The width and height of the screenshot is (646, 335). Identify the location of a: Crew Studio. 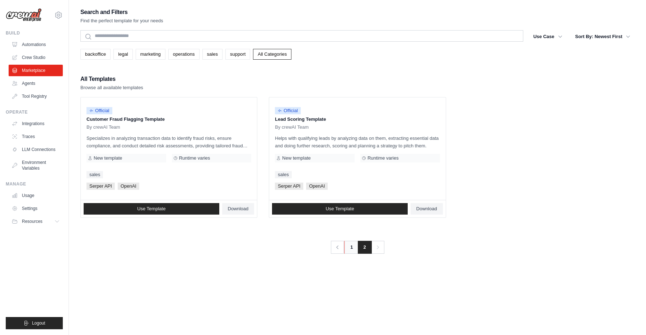
(36, 57).